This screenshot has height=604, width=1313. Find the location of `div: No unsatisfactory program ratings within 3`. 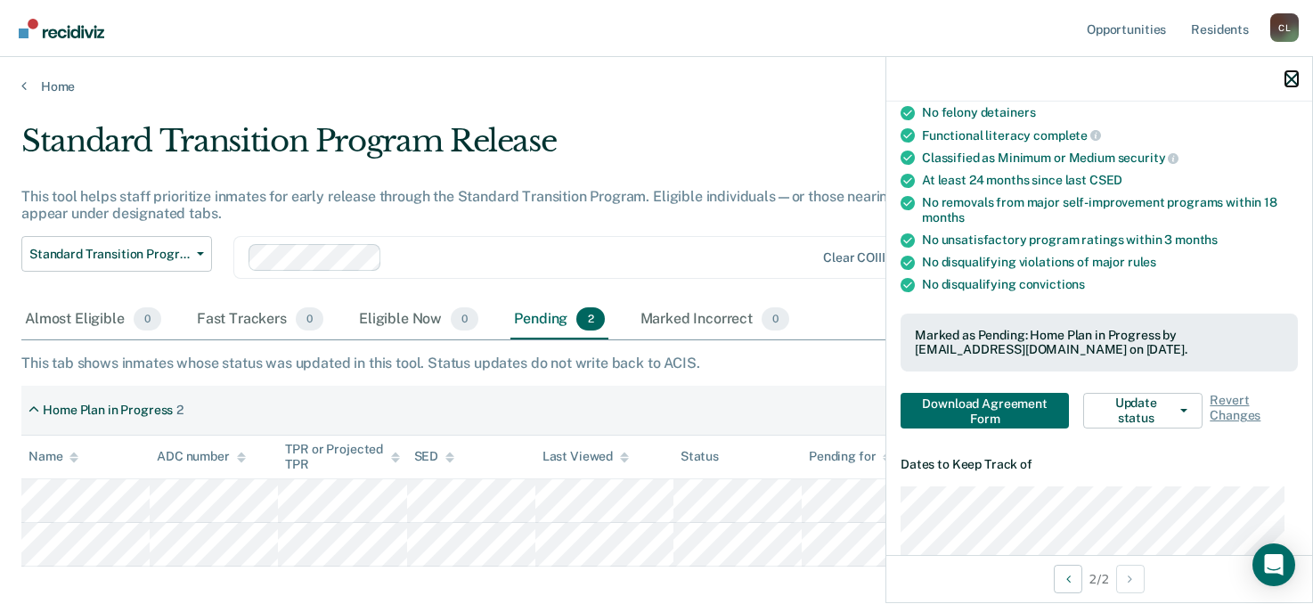

div: No unsatisfactory program ratings within 3 is located at coordinates (1110, 240).